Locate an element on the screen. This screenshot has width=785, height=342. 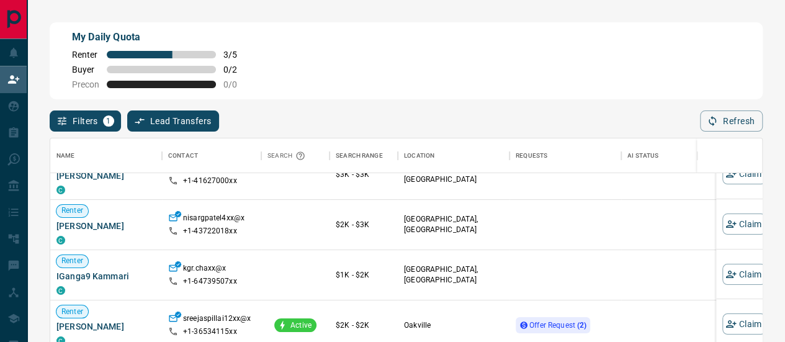
p: +1- 43722018xx is located at coordinates (210, 231).